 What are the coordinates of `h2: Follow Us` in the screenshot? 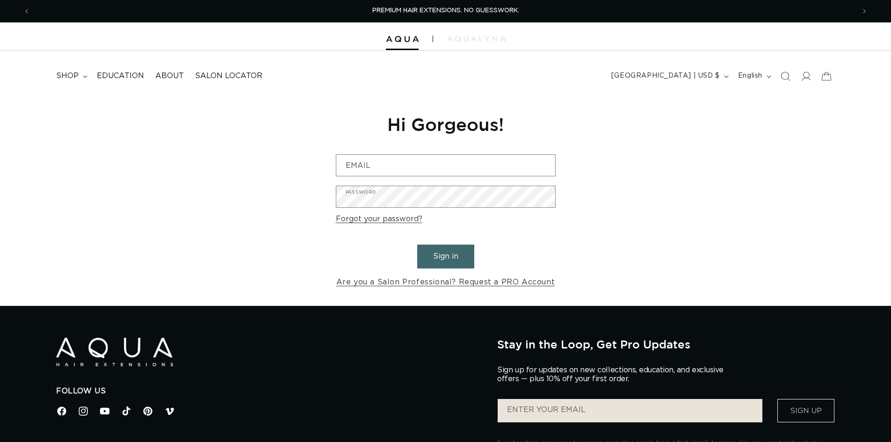 It's located at (270, 391).